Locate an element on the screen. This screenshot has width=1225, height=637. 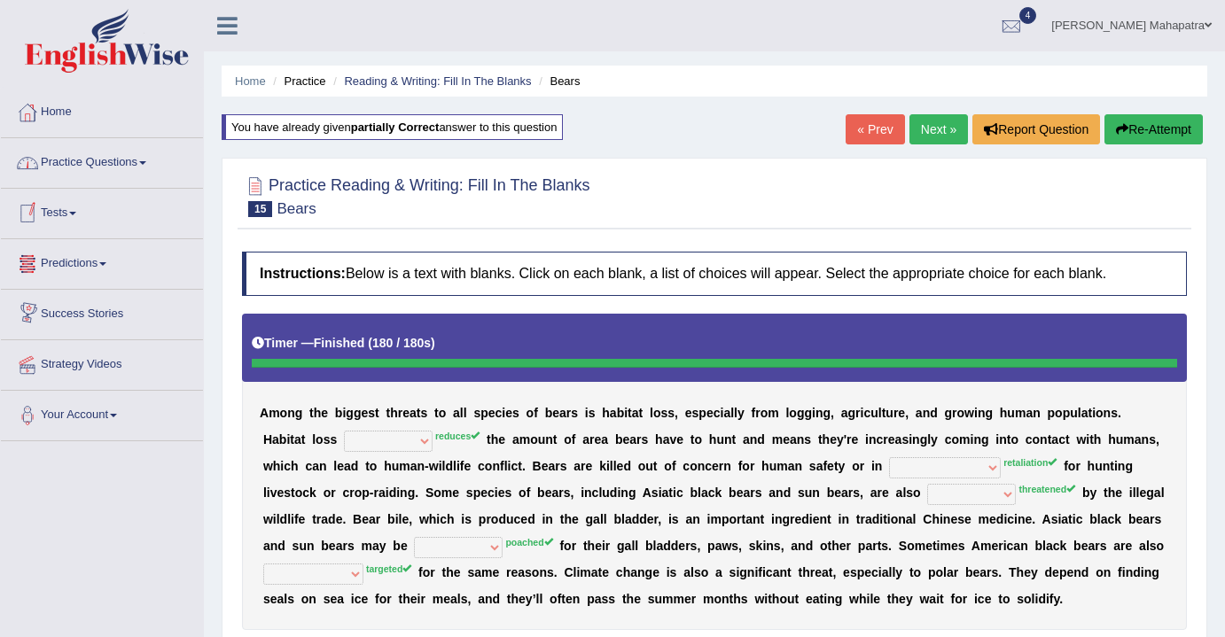
b: f is located at coordinates (573, 440).